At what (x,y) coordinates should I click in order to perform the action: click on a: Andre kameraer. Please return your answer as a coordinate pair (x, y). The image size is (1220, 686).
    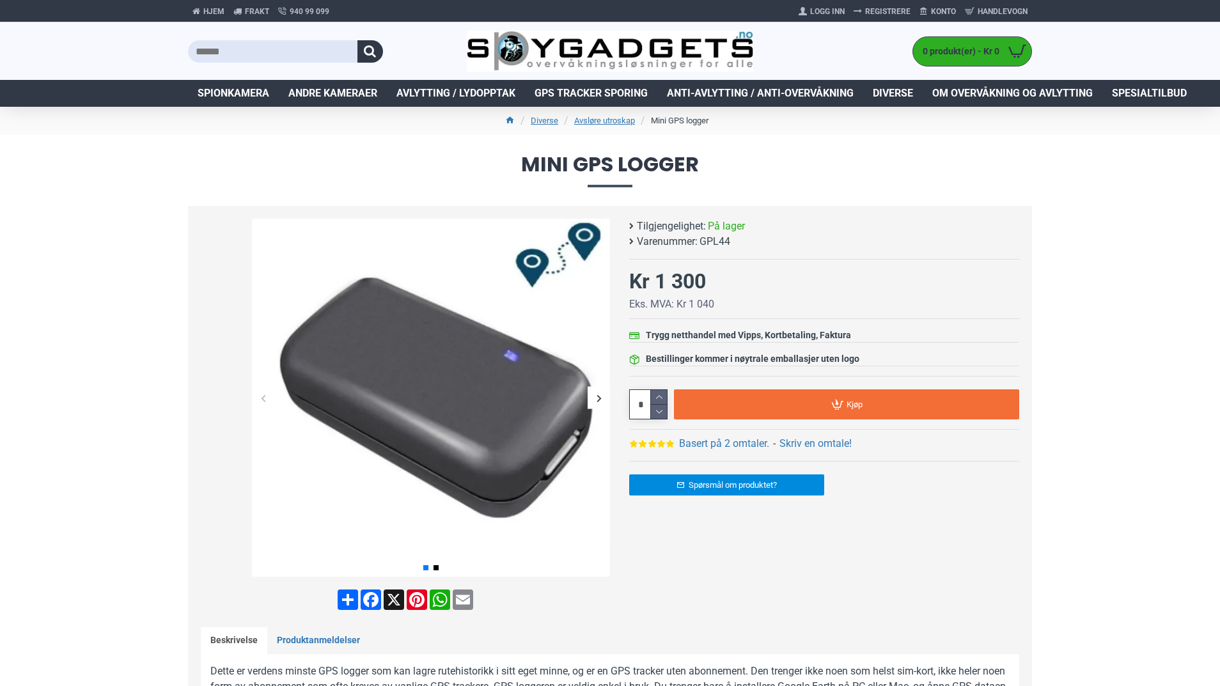
    Looking at the image, I should click on (332, 93).